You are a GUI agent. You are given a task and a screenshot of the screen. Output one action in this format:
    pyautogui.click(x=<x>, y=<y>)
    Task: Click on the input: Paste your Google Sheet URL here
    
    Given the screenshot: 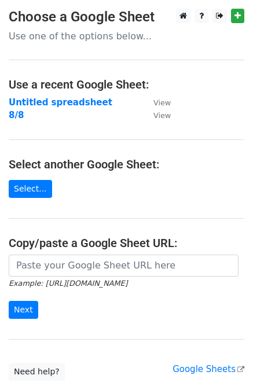 What is the action you would take?
    pyautogui.click(x=123, y=266)
    